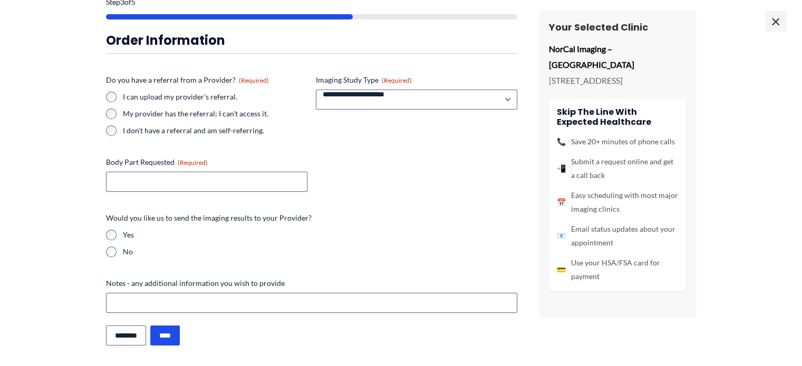 The height and width of the screenshot is (366, 802). Describe the element at coordinates (416, 80) in the screenshot. I see `label: Imaging Study Type` at that location.